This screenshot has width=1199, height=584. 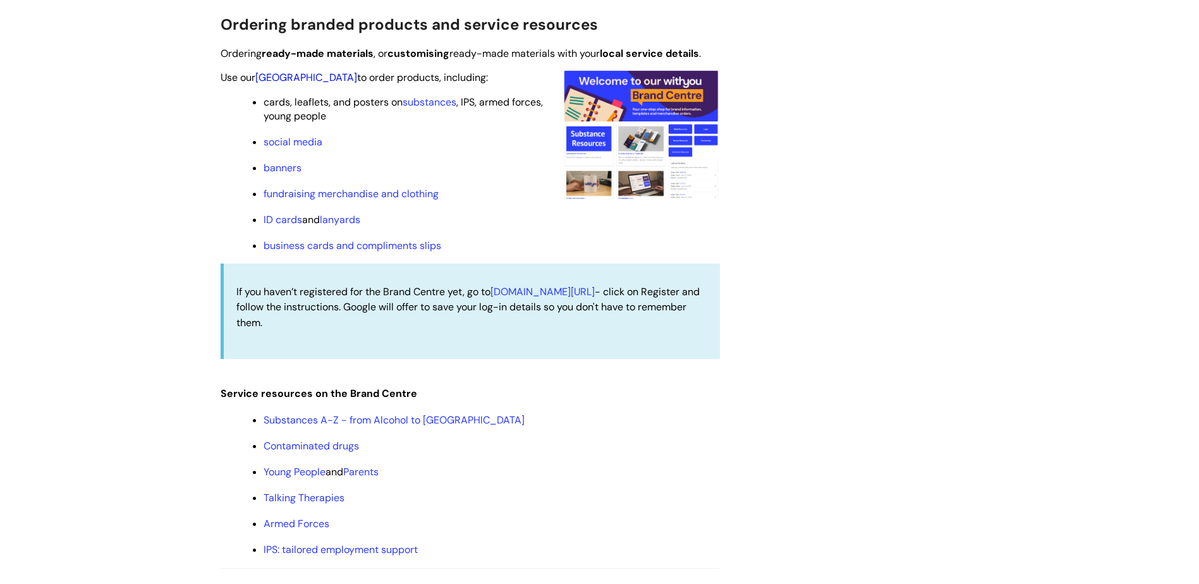 I want to click on strong: ready-made materials, so click(x=317, y=53).